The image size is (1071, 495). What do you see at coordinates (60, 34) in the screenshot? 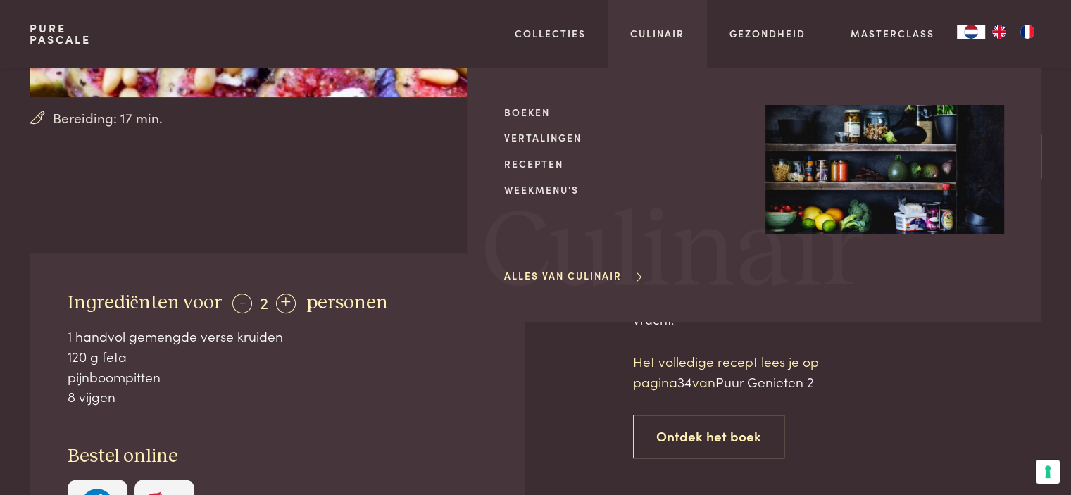
I see `a: PurePascale` at bounding box center [60, 34].